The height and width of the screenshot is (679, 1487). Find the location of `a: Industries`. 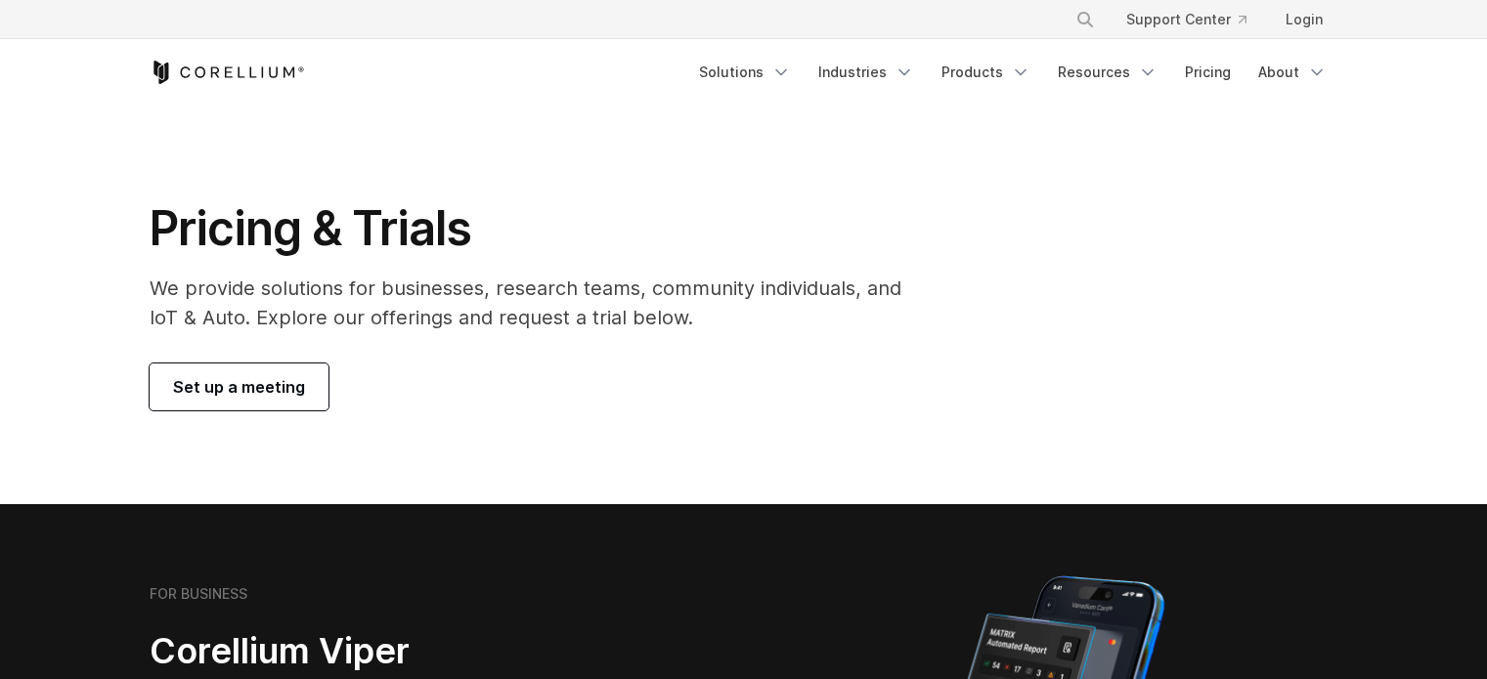

a: Industries is located at coordinates (866, 72).